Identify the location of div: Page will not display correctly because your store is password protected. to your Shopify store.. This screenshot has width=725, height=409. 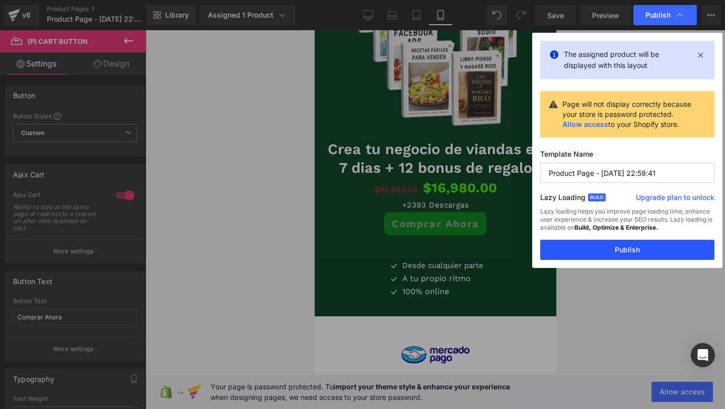
(629, 114).